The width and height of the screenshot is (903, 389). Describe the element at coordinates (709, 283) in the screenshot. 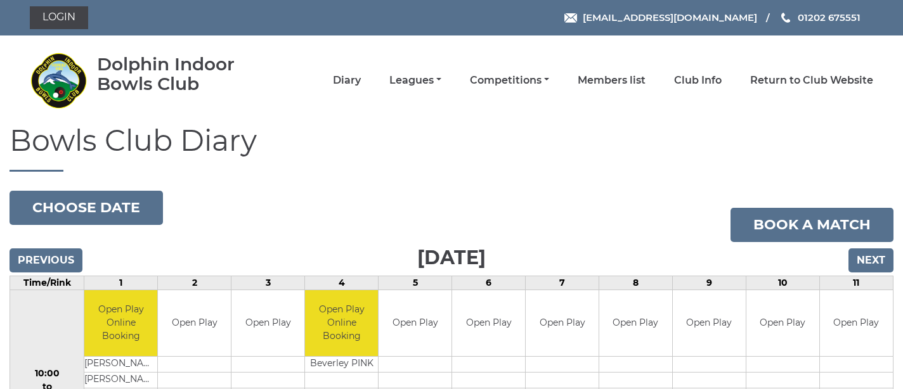

I see `td: 9` at that location.